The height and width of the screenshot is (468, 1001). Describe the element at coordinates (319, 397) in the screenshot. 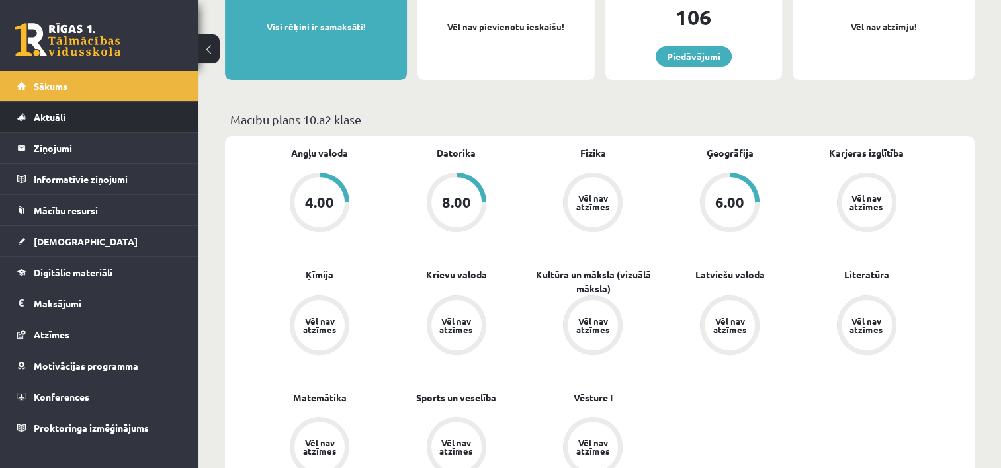

I see `a: Matemātika` at that location.